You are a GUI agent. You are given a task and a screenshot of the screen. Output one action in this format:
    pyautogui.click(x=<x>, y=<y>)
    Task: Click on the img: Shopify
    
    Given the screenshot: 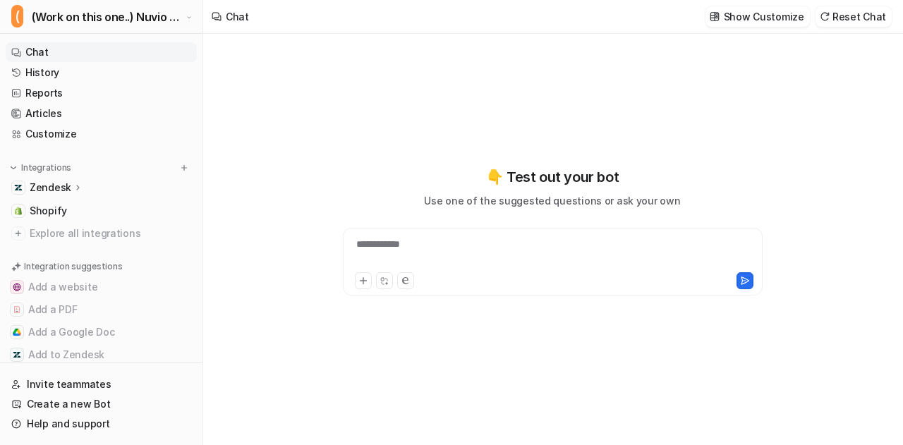 What is the action you would take?
    pyautogui.click(x=18, y=211)
    